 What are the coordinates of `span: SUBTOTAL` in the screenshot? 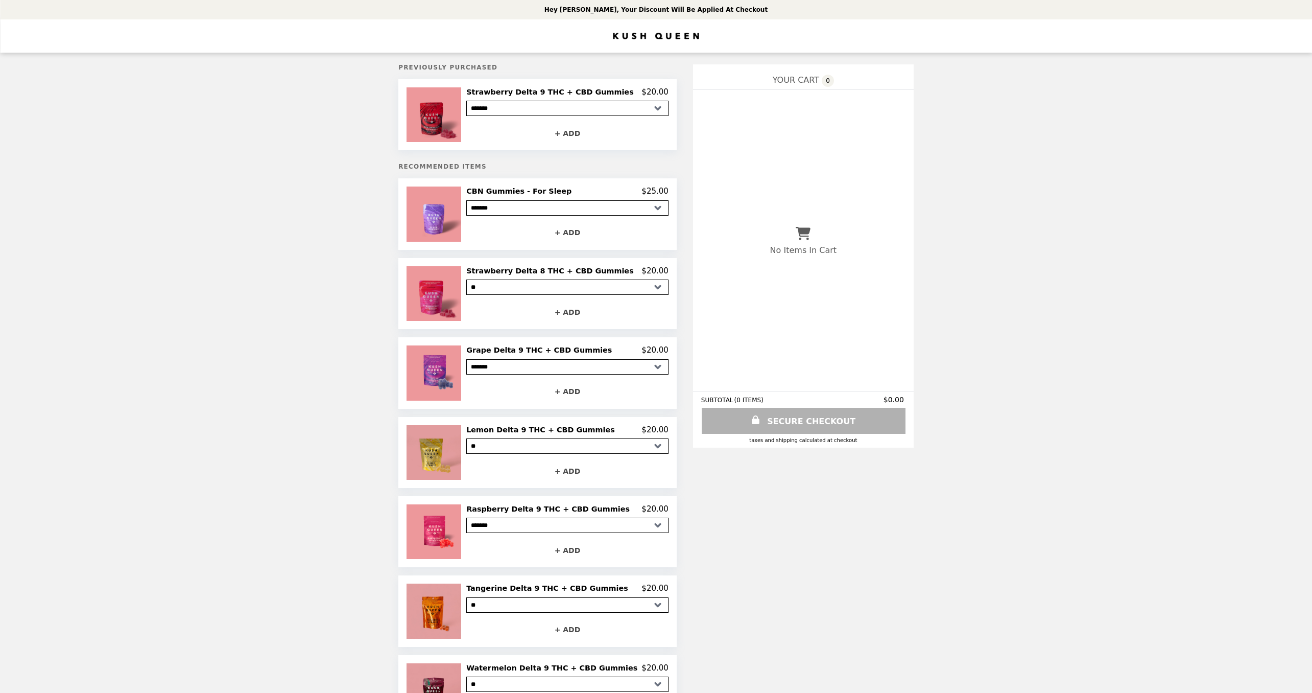 It's located at (718, 400).